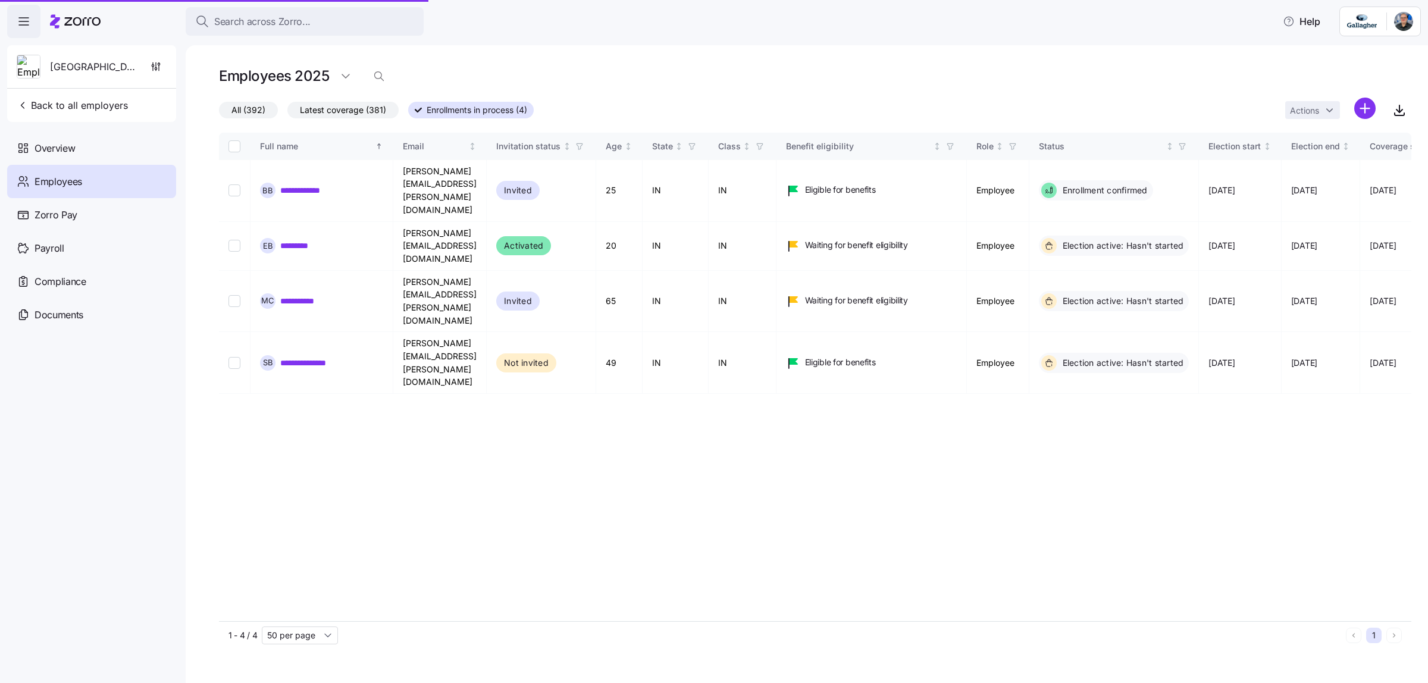 This screenshot has width=1428, height=683. What do you see at coordinates (743, 146) in the screenshot?
I see `th: ClassNot sorted` at bounding box center [743, 146].